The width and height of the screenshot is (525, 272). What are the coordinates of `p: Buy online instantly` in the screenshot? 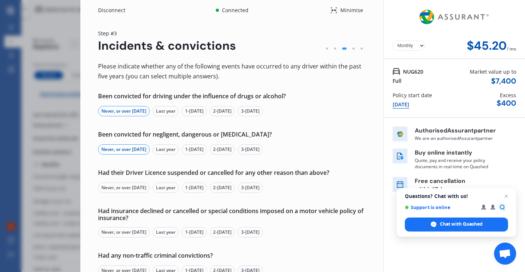 It's located at (459, 153).